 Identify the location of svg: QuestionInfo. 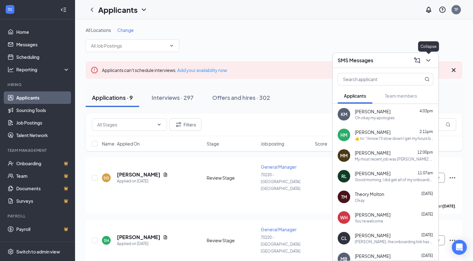
(443, 10).